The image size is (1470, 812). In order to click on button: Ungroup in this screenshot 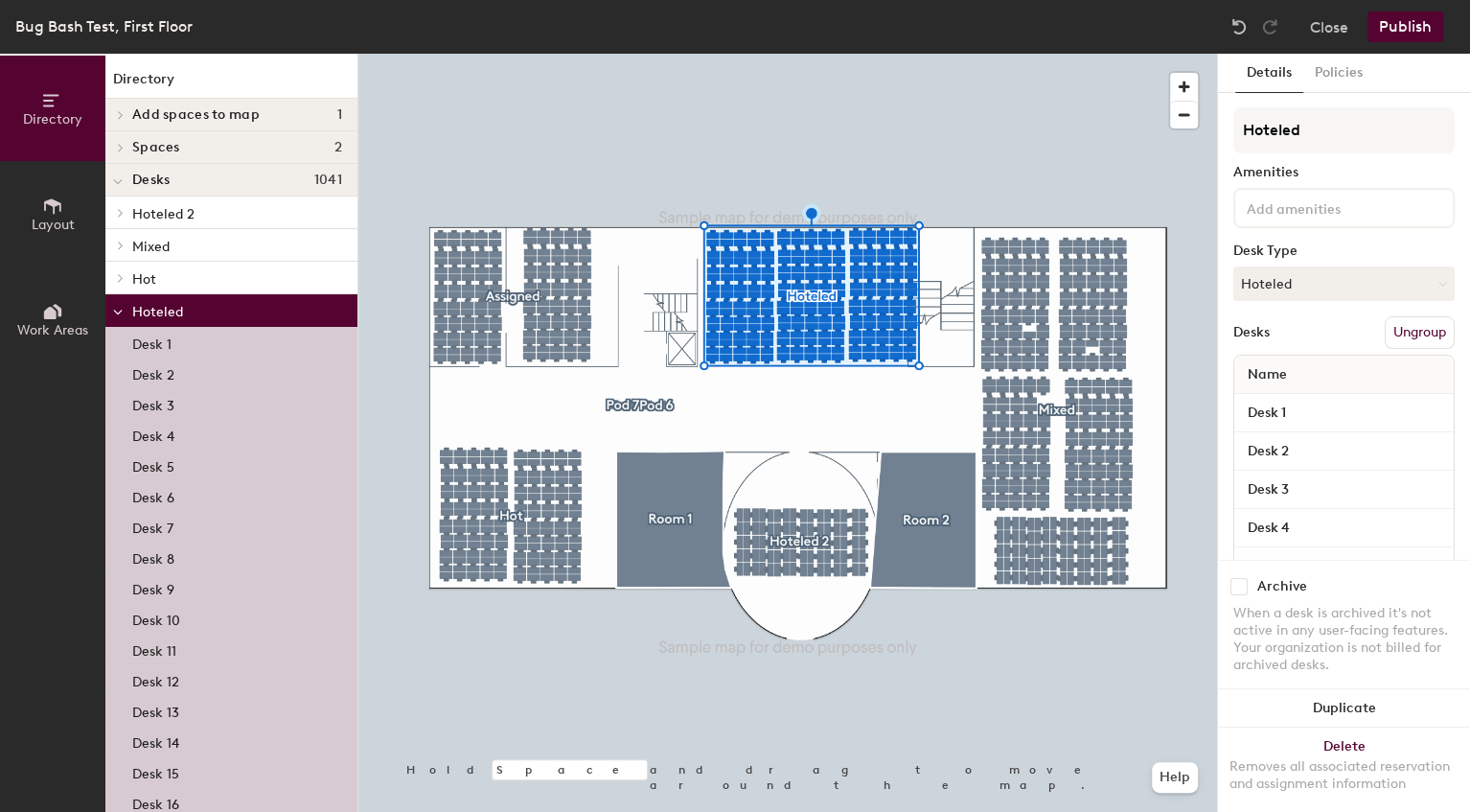, I will do `click(1419, 333)`.